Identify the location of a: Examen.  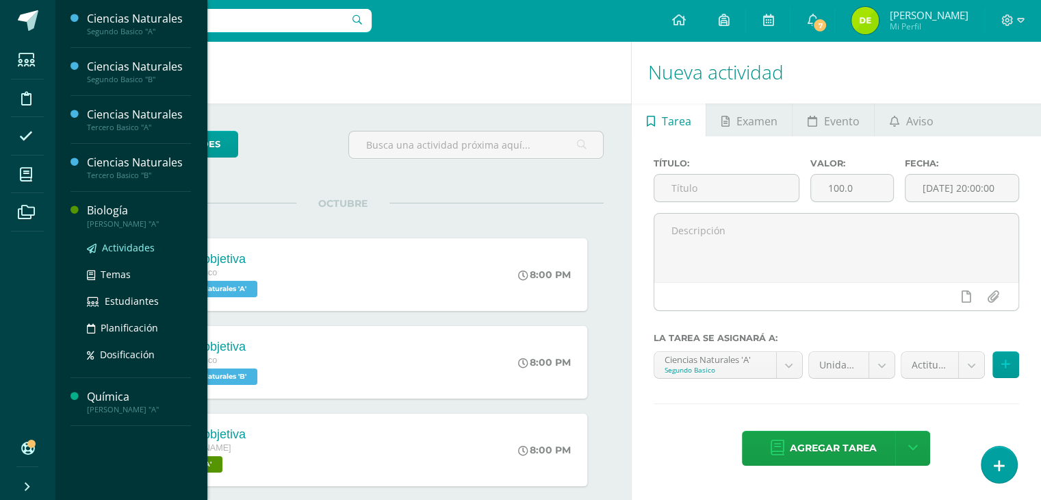
(749, 120).